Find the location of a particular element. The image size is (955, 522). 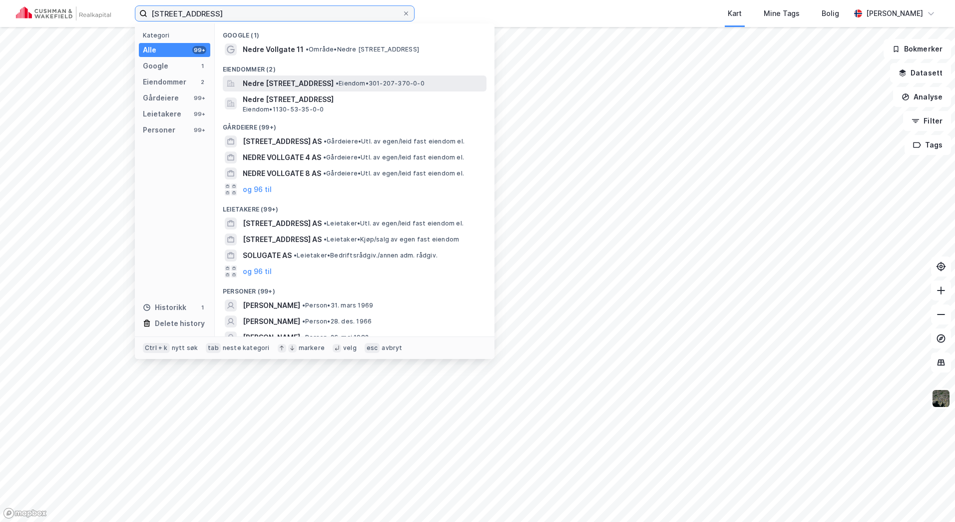

span: Leietaker • Bedriftsrådgiv./annen adm. rådgiv. is located at coordinates (366, 255).